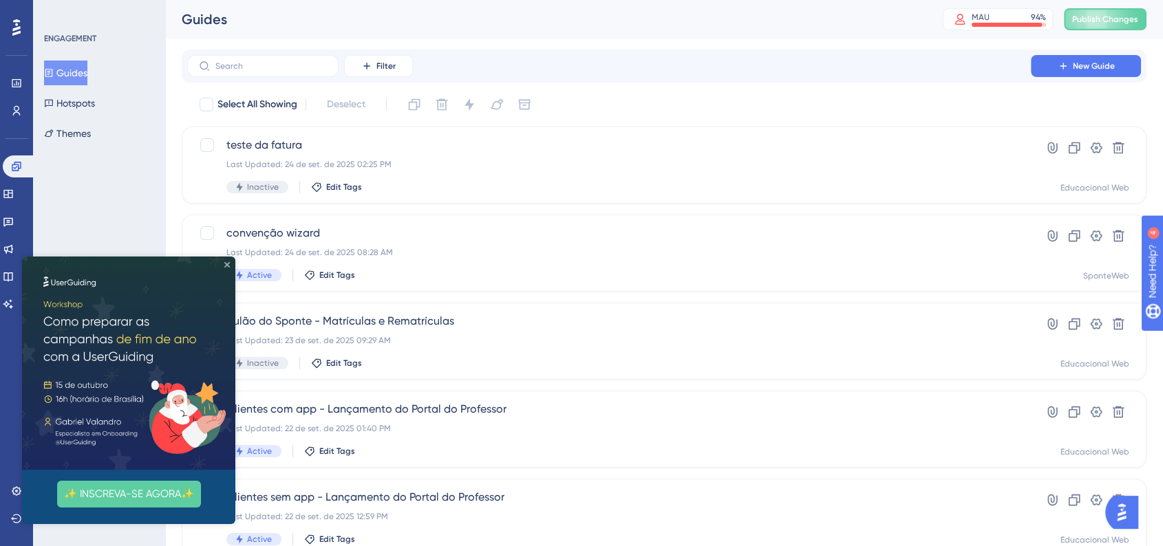 This screenshot has width=1163, height=546. What do you see at coordinates (609, 233) in the screenshot?
I see `span: convenção wizard` at bounding box center [609, 233].